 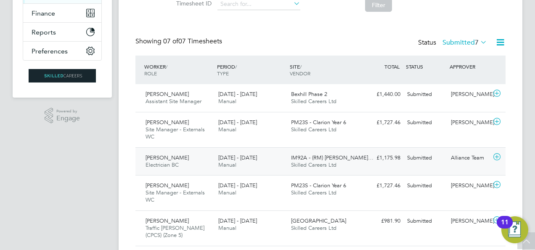 What do you see at coordinates (382, 94) in the screenshot?
I see `div: £1,440.00` at bounding box center [382, 94].